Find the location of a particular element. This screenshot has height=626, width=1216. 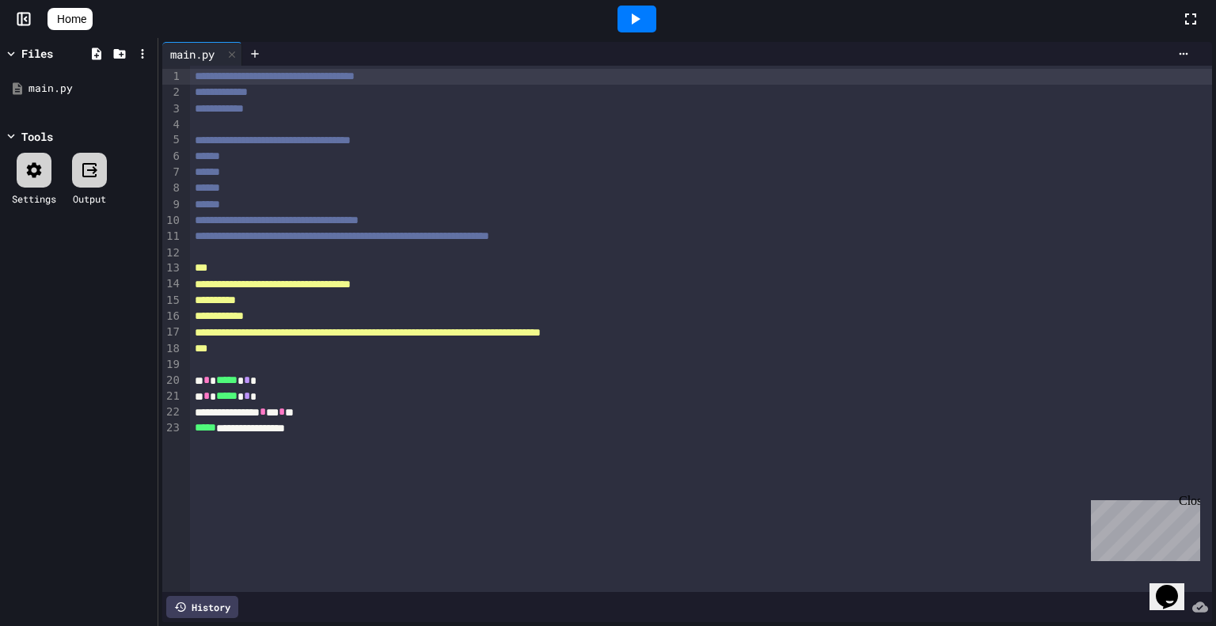

div: 10 is located at coordinates (172, 221).